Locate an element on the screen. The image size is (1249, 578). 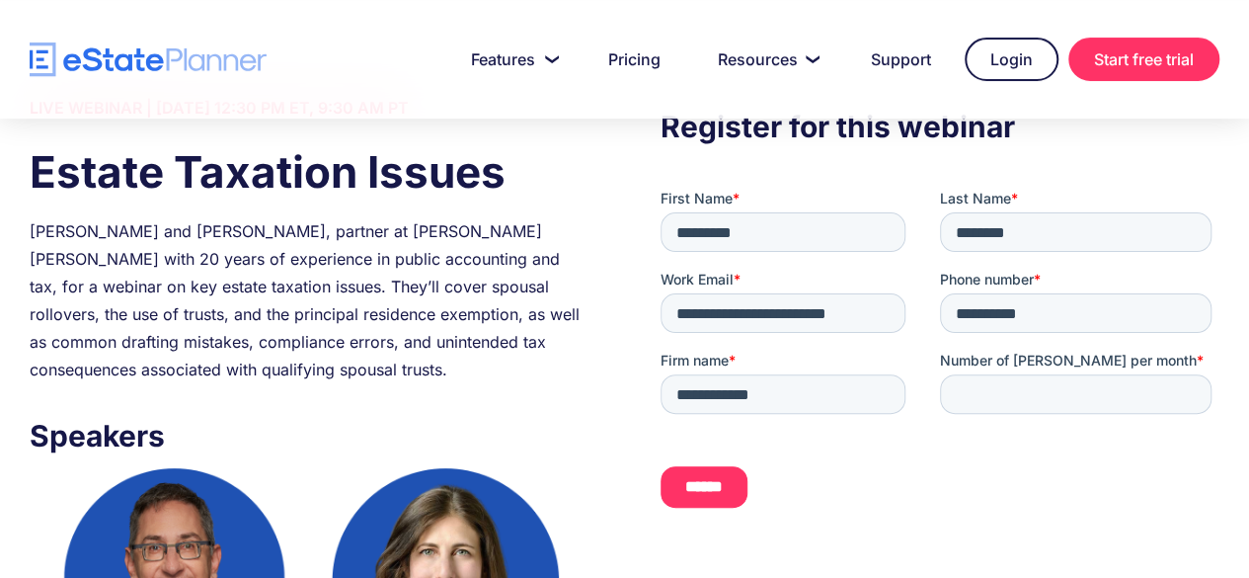
a: Login is located at coordinates (1011, 59).